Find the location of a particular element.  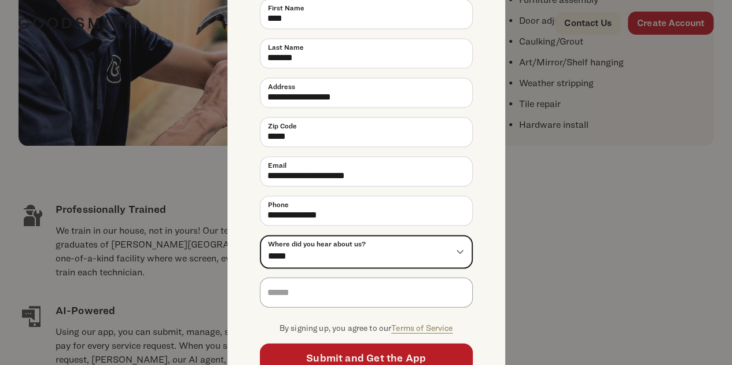

span: Last Name is located at coordinates (286, 47).